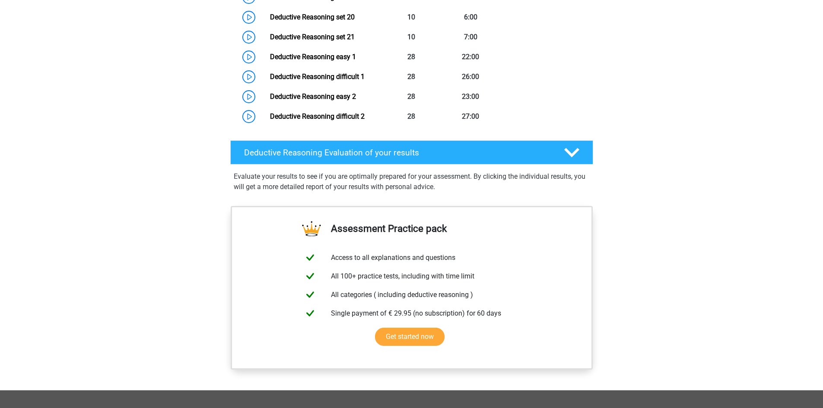 The width and height of the screenshot is (823, 408). What do you see at coordinates (317, 116) in the screenshot?
I see `a: Deductive Reasoning difficult 2` at bounding box center [317, 116].